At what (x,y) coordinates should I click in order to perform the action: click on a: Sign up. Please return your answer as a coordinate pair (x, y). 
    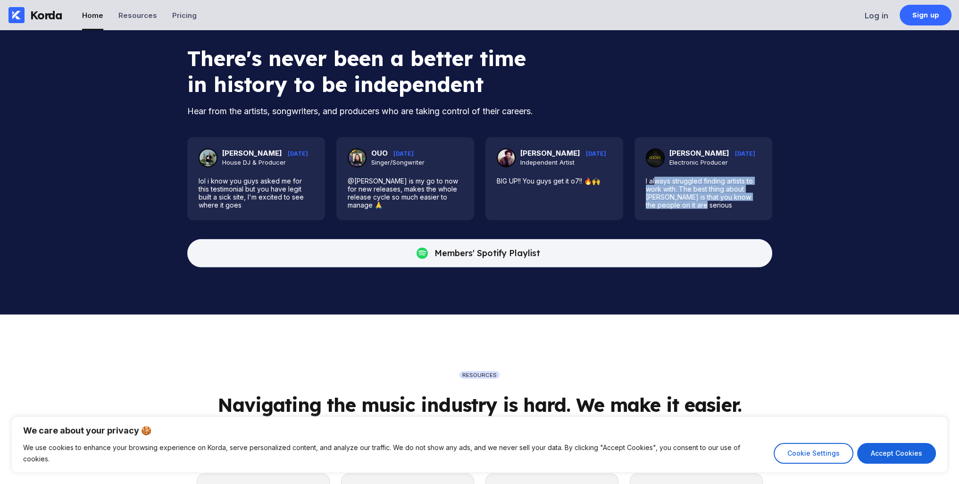
    Looking at the image, I should click on (926, 15).